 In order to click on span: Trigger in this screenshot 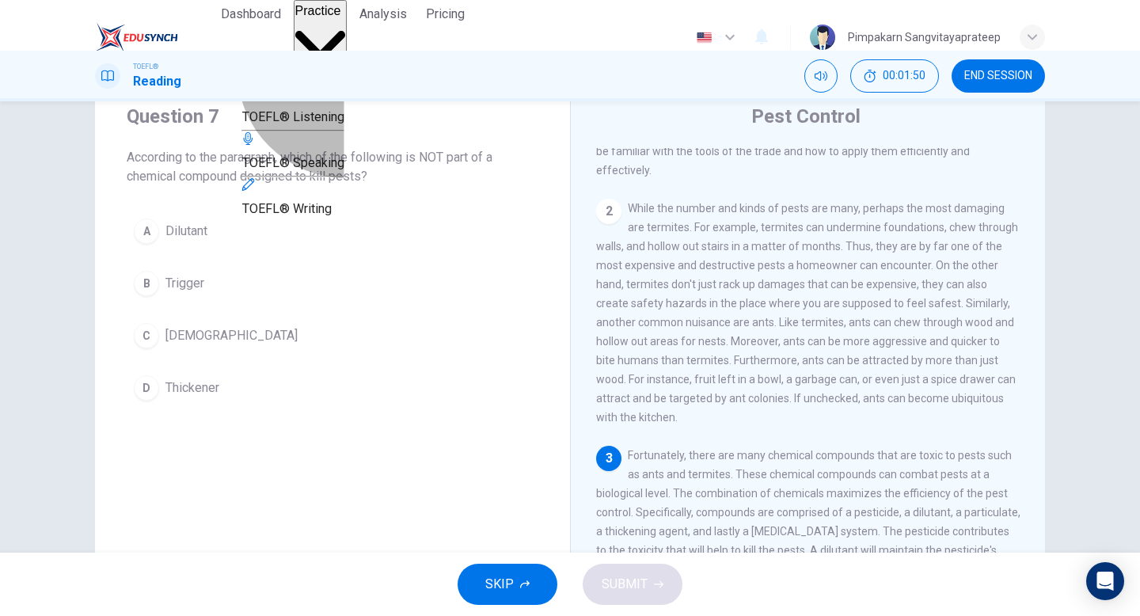, I will do `click(184, 283)`.